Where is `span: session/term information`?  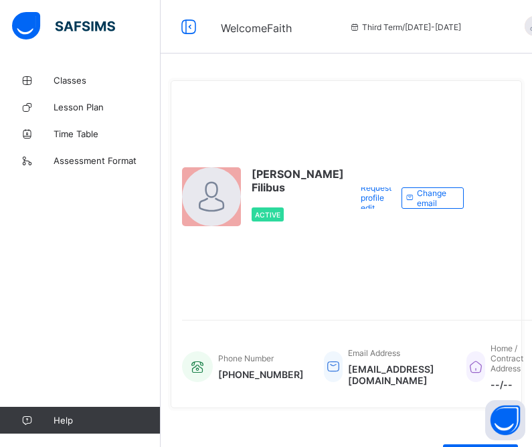
span: session/term information is located at coordinates (405, 27).